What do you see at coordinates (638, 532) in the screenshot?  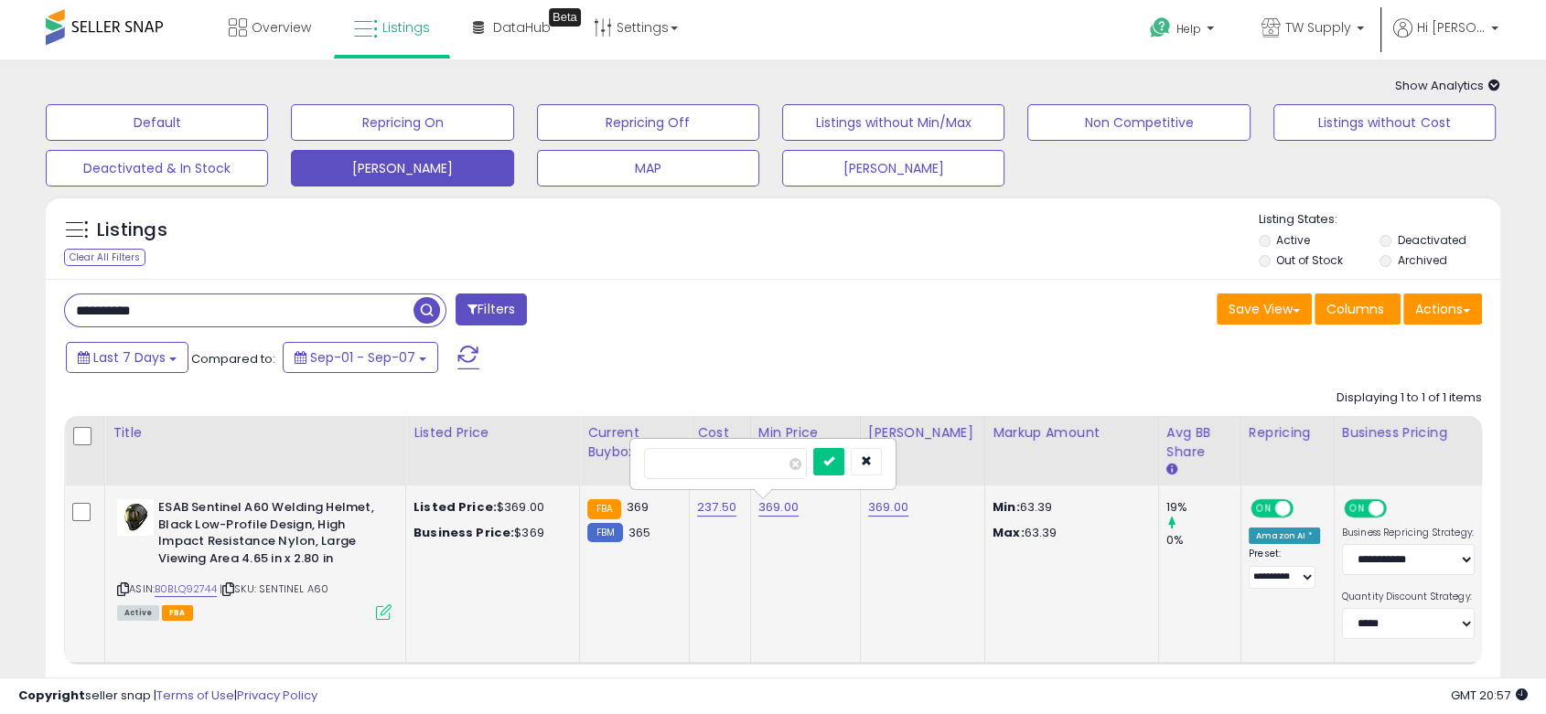 I see `span: 365` at bounding box center [638, 532].